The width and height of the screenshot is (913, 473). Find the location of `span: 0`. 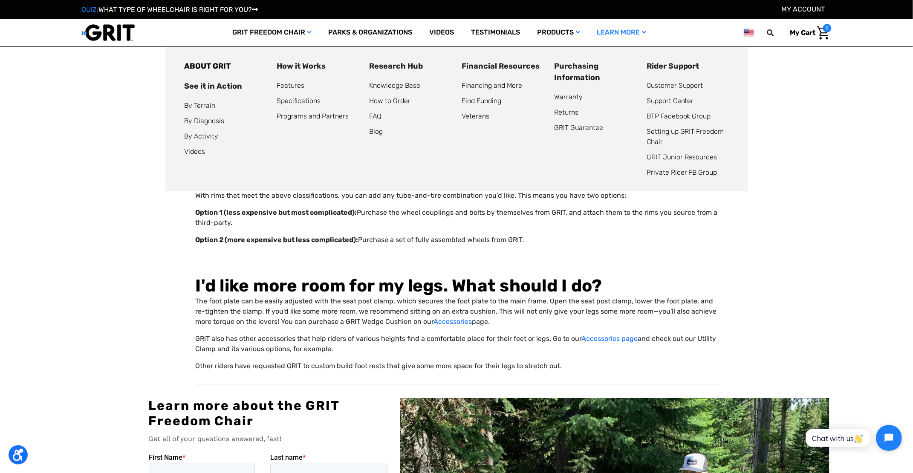

span: 0 is located at coordinates (827, 28).